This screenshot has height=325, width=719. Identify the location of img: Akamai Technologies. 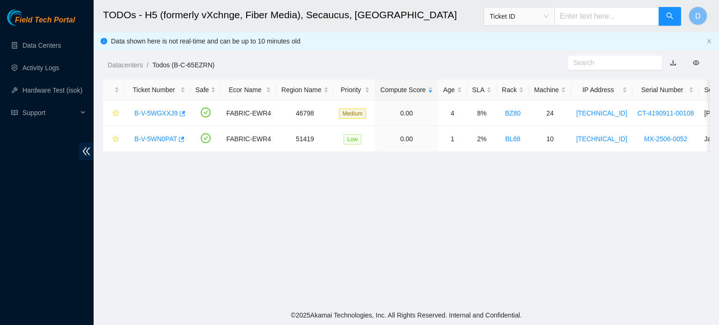
(27, 17).